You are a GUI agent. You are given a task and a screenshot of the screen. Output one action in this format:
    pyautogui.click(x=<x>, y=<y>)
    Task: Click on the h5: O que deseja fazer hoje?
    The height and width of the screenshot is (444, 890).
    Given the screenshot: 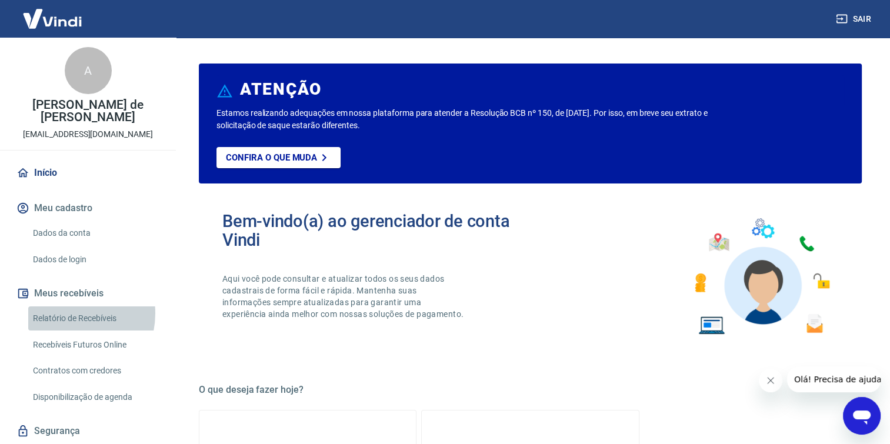 What is the action you would take?
    pyautogui.click(x=530, y=390)
    